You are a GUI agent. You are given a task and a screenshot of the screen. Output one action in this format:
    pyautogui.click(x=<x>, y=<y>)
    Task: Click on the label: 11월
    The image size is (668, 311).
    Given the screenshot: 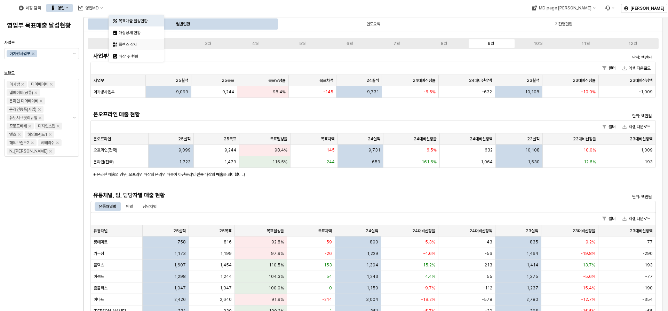 What is the action you would take?
    pyautogui.click(x=585, y=43)
    